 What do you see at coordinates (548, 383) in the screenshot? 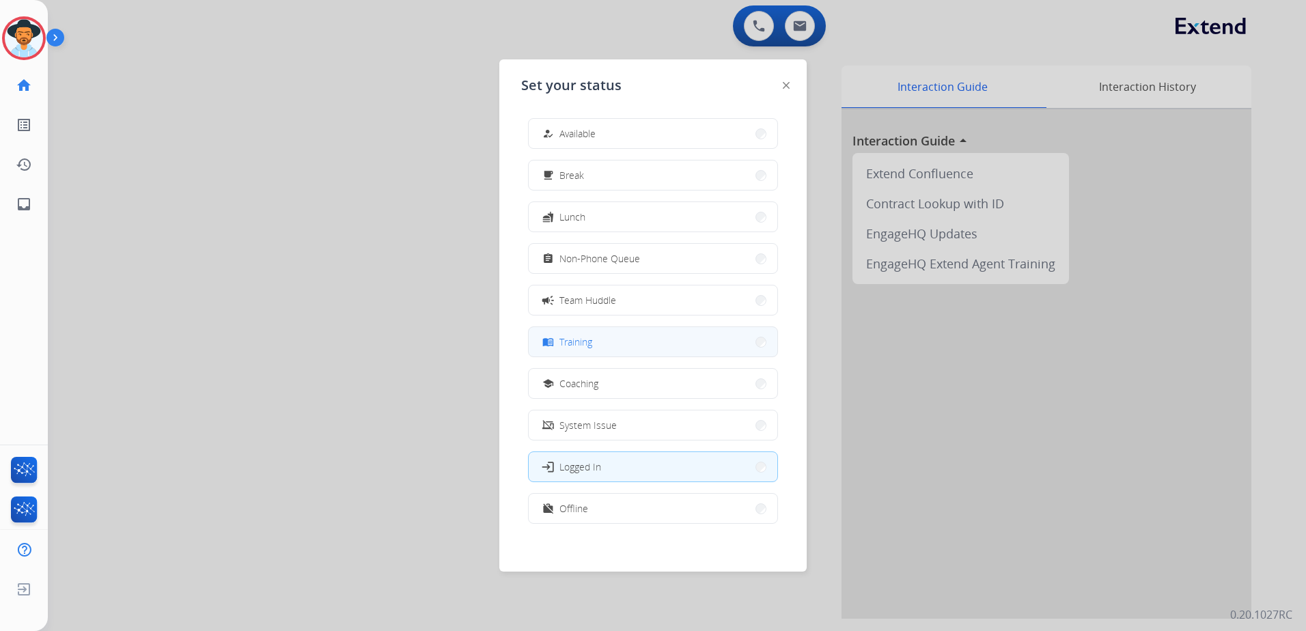
I see `mat-icon: school` at bounding box center [548, 383].